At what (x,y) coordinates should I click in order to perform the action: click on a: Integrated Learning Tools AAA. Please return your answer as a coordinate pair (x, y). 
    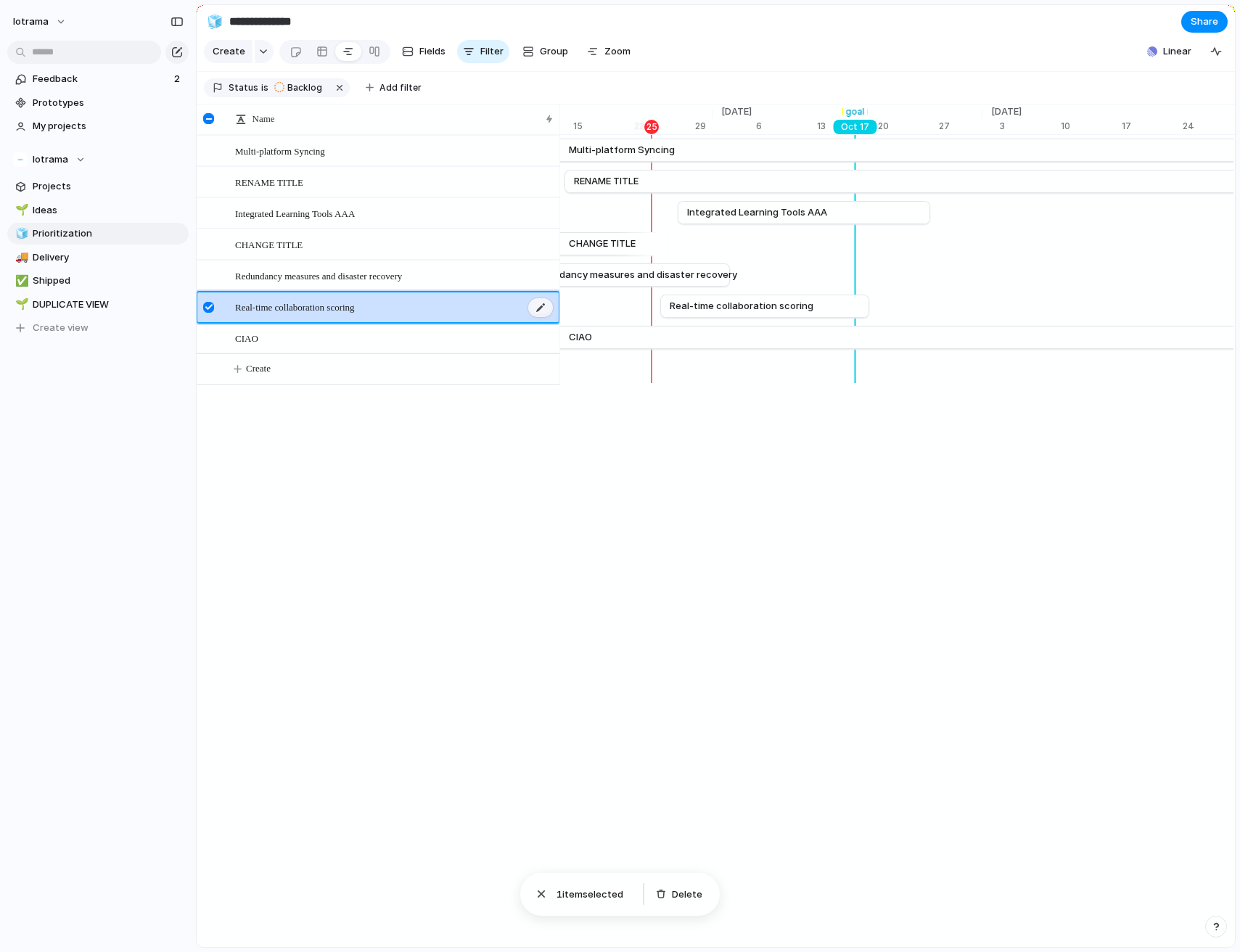
    Looking at the image, I should click on (803, 213).